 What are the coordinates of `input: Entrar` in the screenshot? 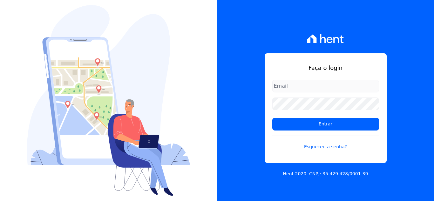 It's located at (326, 124).